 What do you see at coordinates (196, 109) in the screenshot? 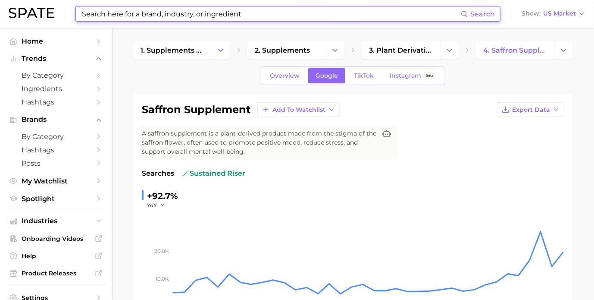
I see `h1: saffron supplement` at bounding box center [196, 109].